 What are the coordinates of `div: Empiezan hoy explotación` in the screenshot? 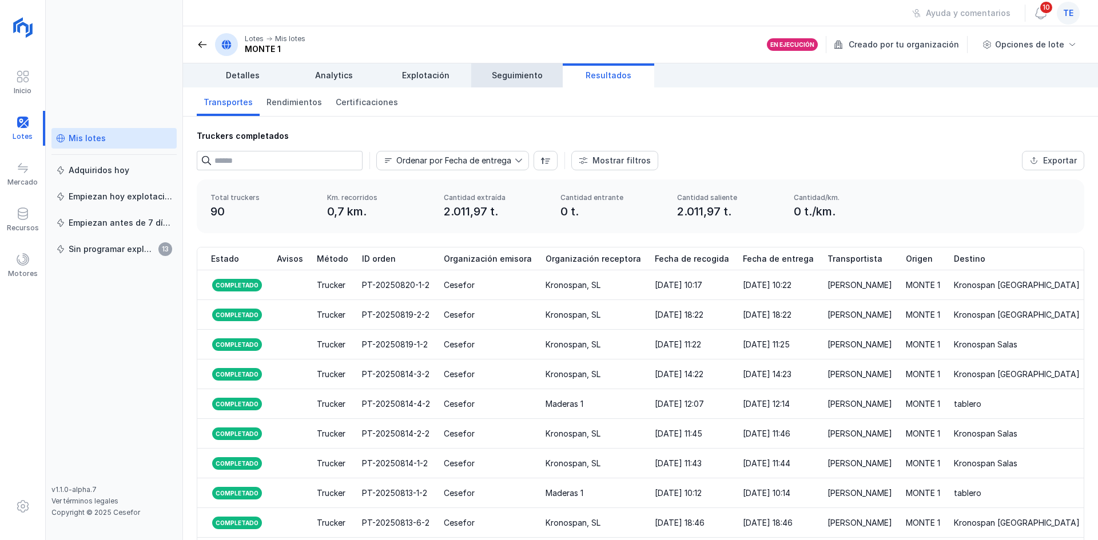 It's located at (120, 197).